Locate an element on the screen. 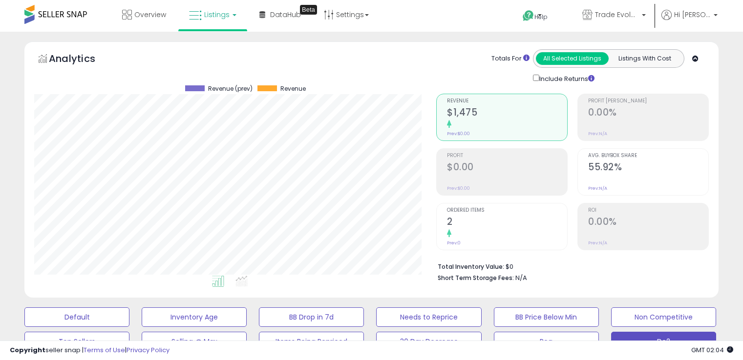 Image resolution: width=743 pixels, height=360 pixels. span: ROI is located at coordinates (648, 210).